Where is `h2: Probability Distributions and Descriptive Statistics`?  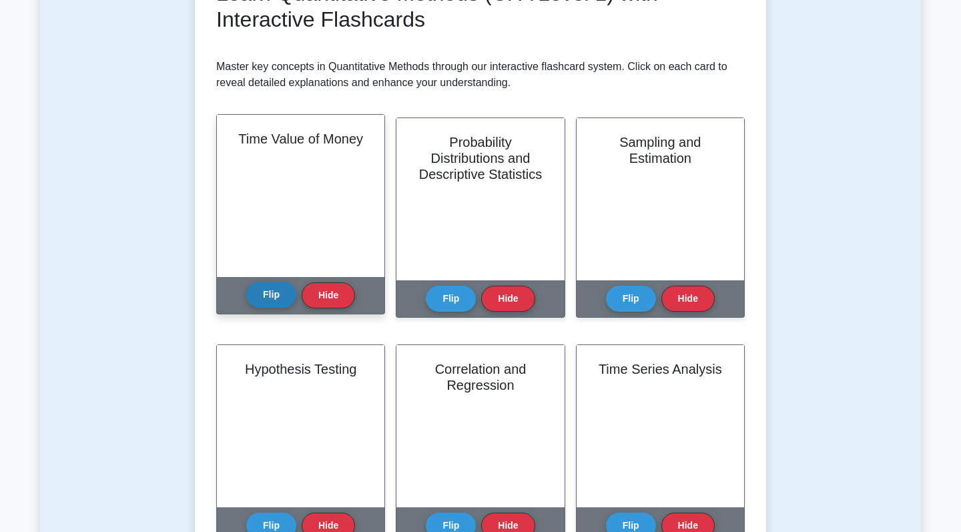
h2: Probability Distributions and Descriptive Statistics is located at coordinates (480, 158).